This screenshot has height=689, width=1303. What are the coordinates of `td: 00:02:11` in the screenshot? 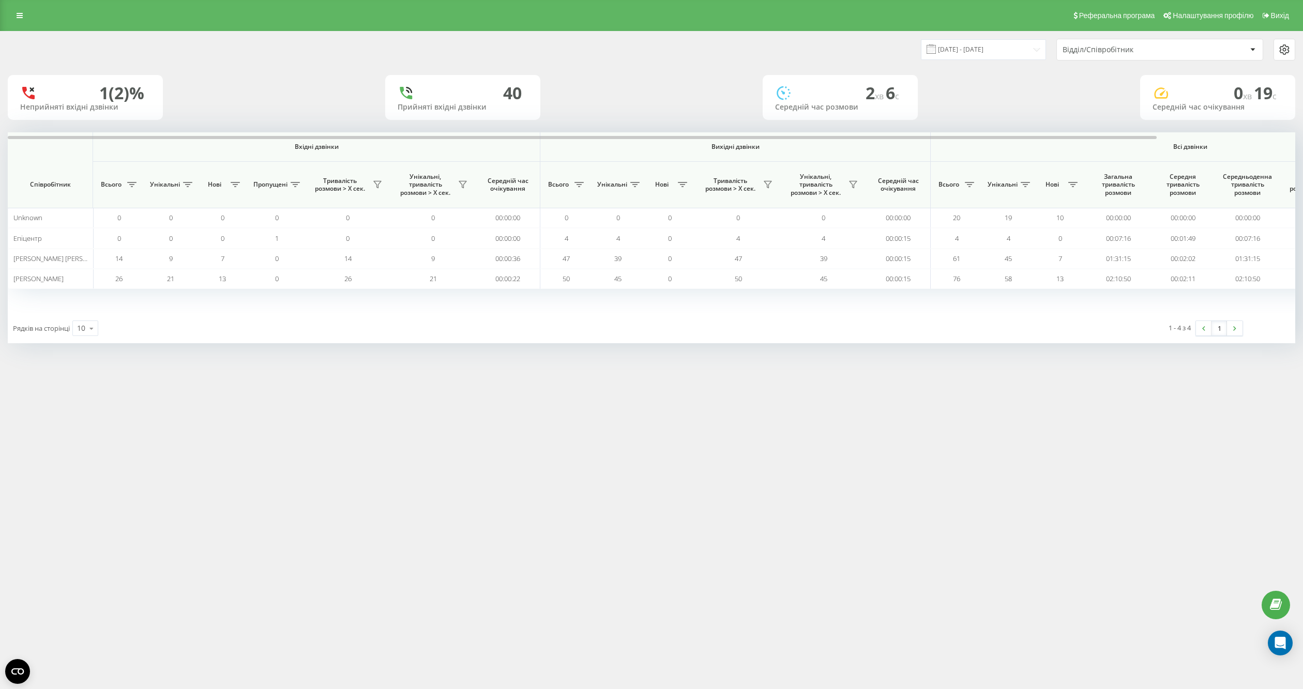 It's located at (1182, 279).